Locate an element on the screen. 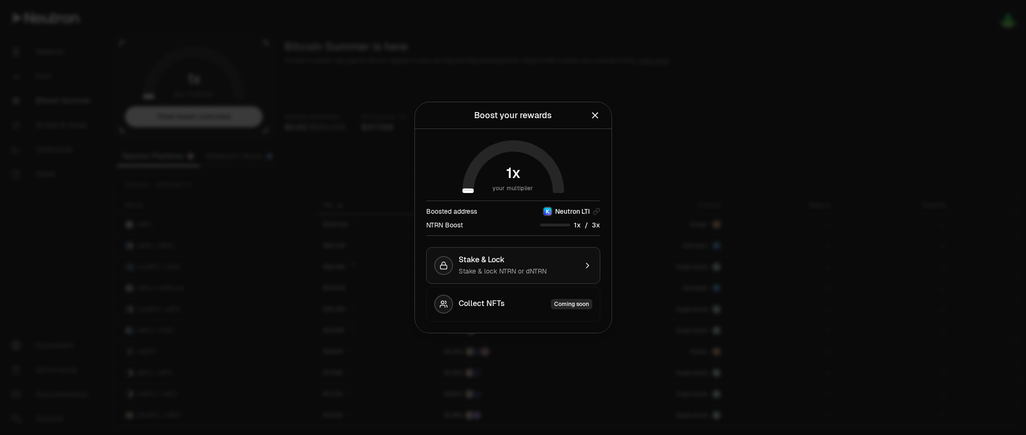 The height and width of the screenshot is (435, 1026). div: NTRN Boost is located at coordinates (445, 225).